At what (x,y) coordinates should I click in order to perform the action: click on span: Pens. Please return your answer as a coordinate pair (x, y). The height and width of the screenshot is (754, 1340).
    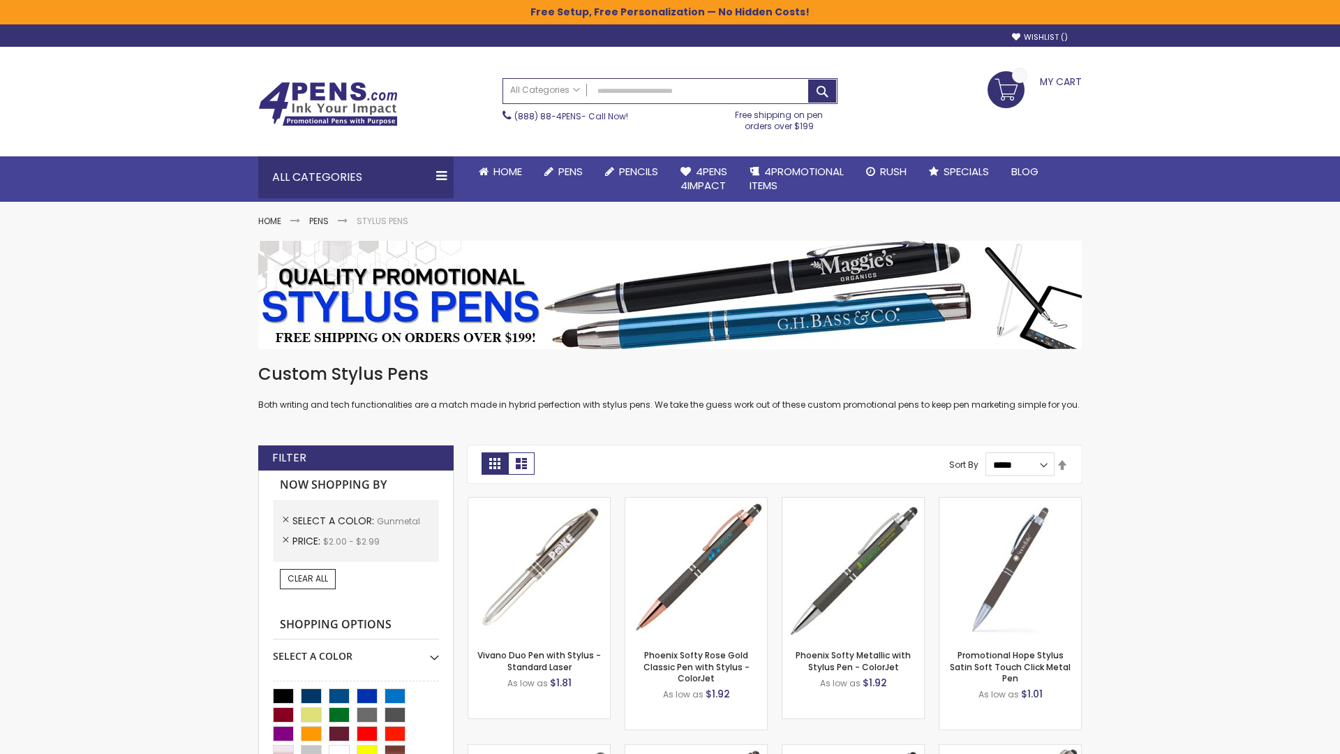
    Looking at the image, I should click on (570, 171).